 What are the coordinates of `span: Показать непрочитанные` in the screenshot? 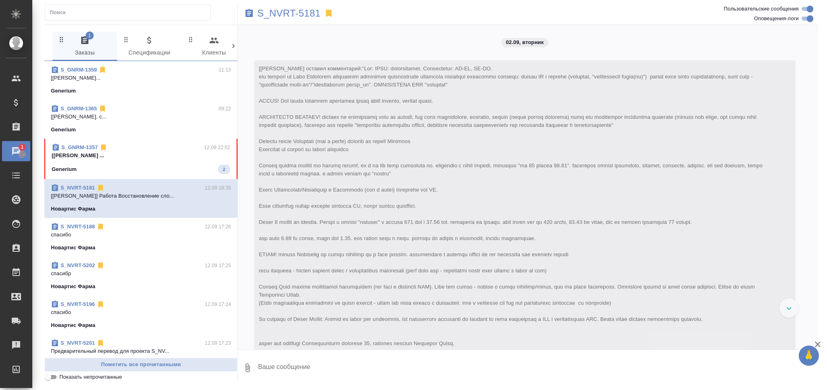 It's located at (90, 377).